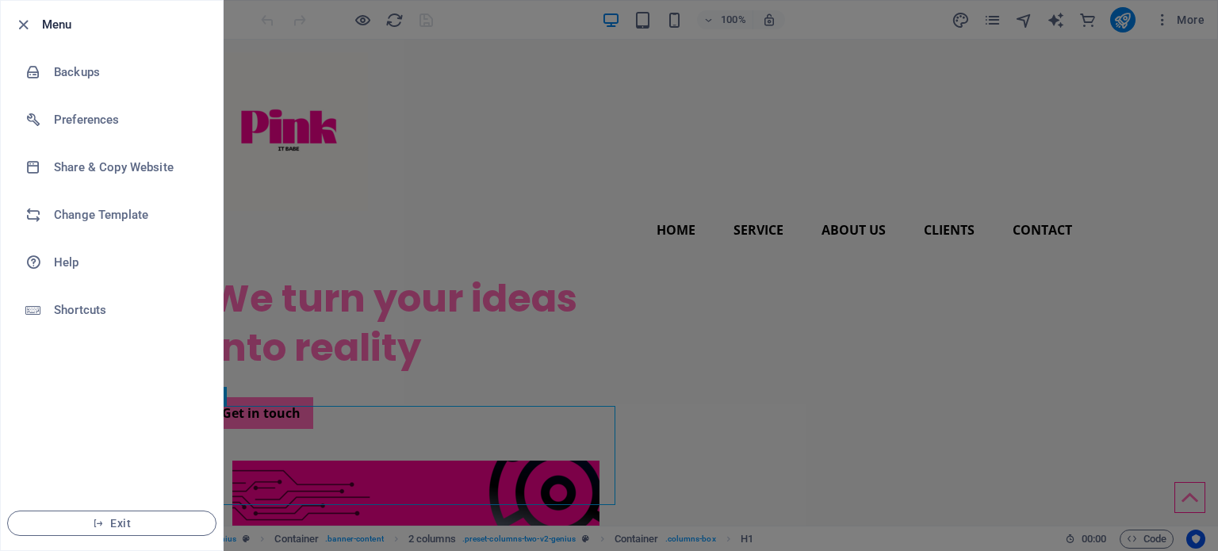  I want to click on span: Exit, so click(112, 523).